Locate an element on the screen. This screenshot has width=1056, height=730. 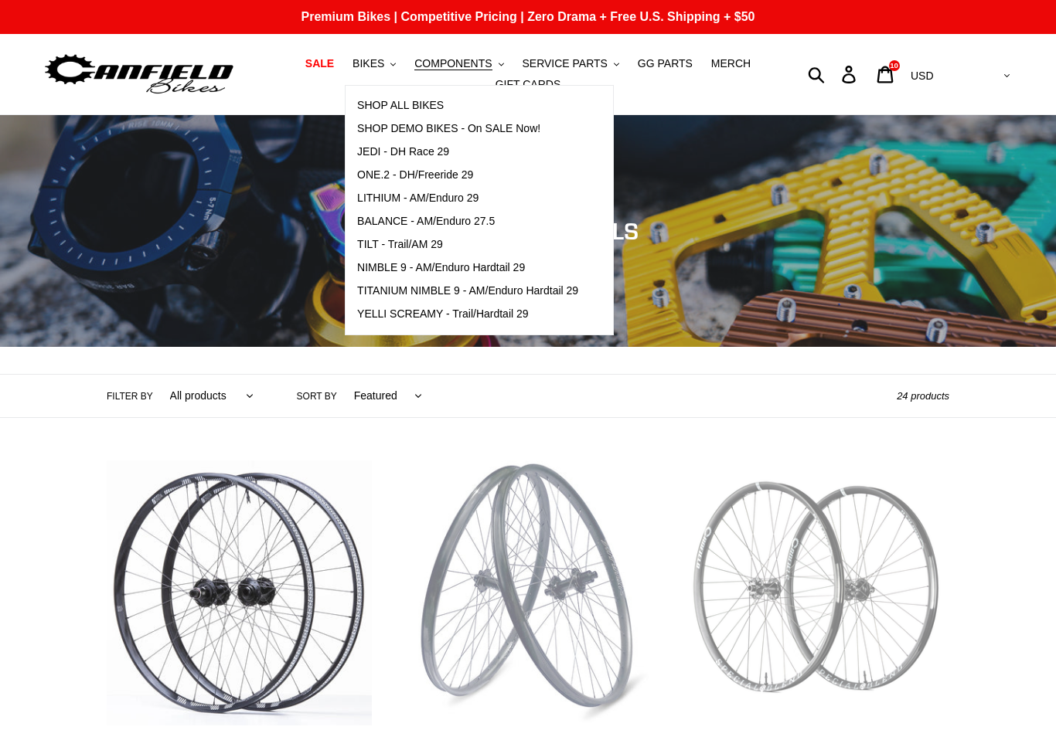
a: ONE.2 - DH/Freeride 29 is located at coordinates (468, 175).